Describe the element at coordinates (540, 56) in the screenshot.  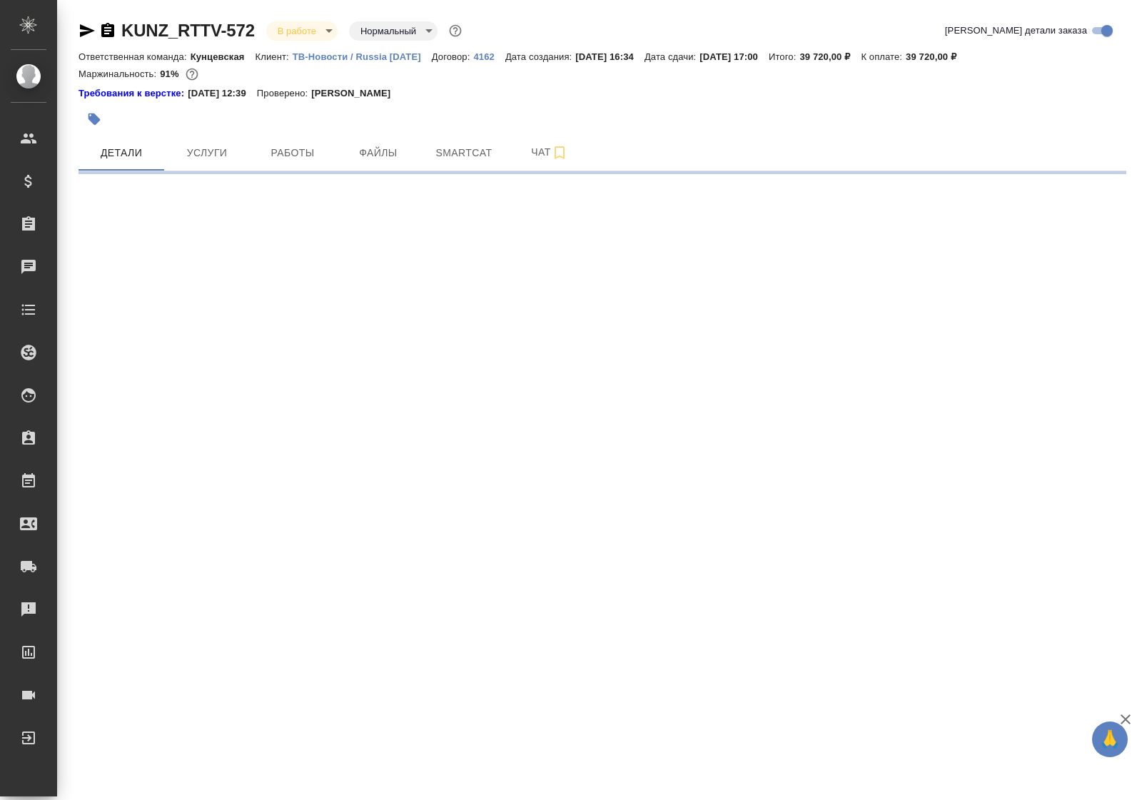
I see `p: Дата создания:` at that location.